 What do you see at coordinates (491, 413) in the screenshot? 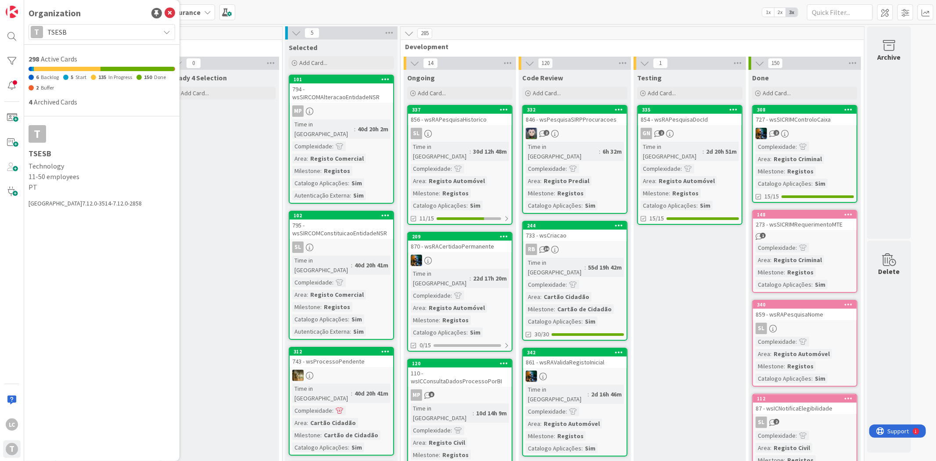
I see `div: 10d 14h 9m` at bounding box center [491, 413].